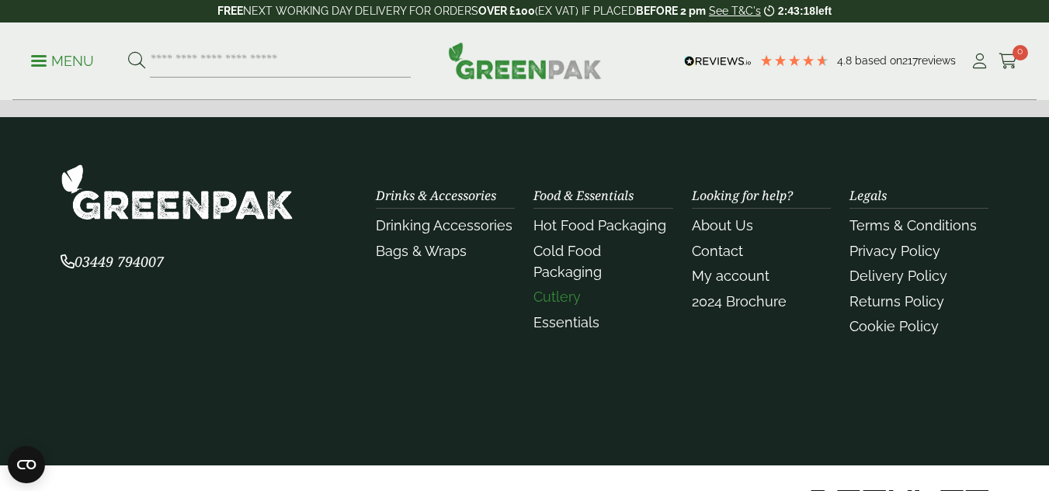 This screenshot has width=1049, height=491. Describe the element at coordinates (979, 61) in the screenshot. I see `i: My Account` at that location.